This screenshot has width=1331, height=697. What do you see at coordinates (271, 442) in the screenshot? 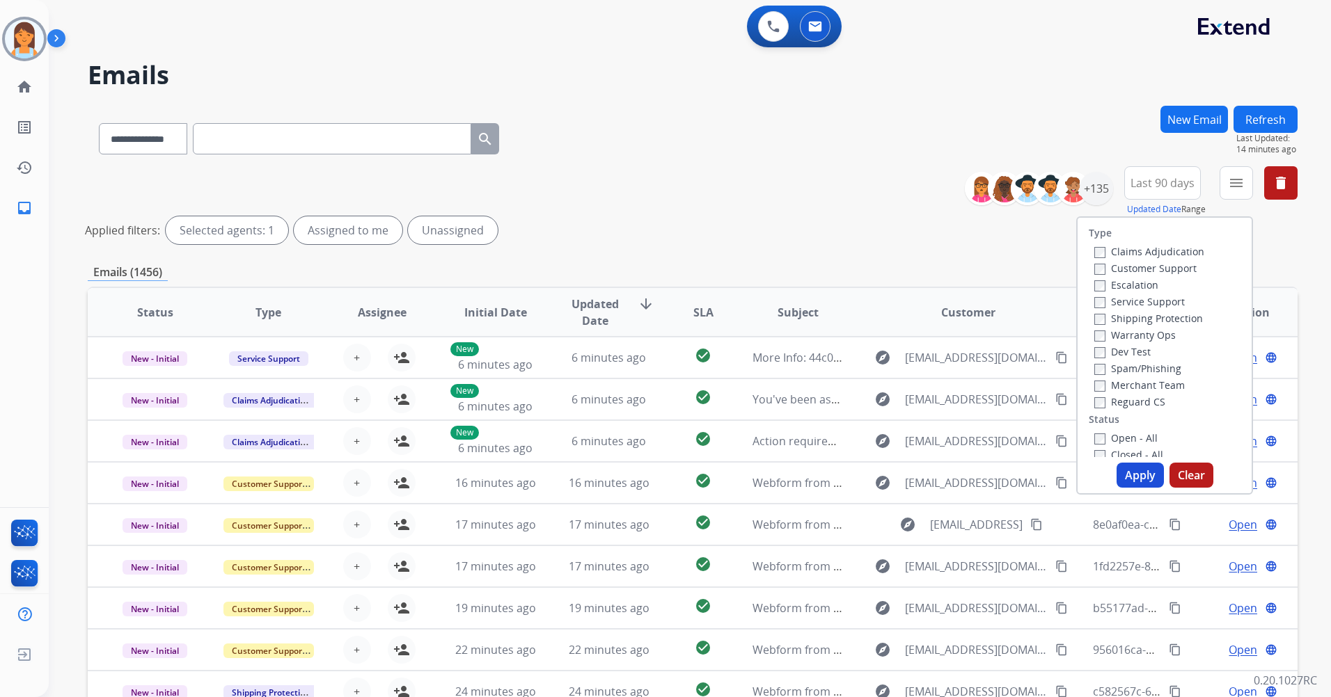
I see `span: Claims Adjudication` at bounding box center [271, 442].